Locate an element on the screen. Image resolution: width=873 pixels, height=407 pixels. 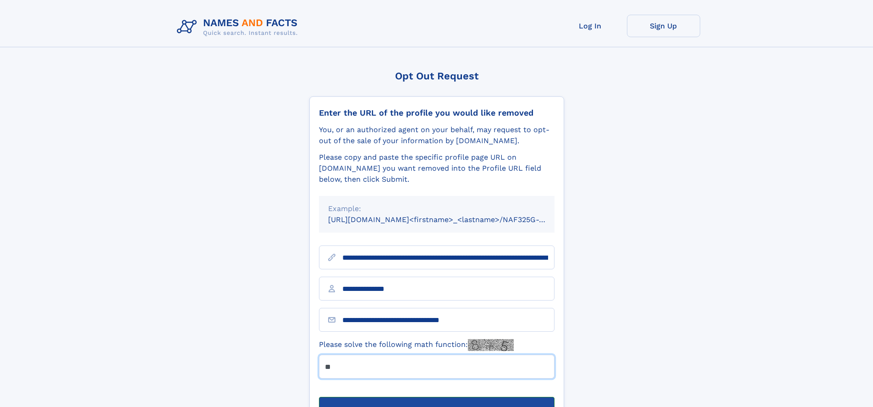
a: Sign Up is located at coordinates (664, 26).